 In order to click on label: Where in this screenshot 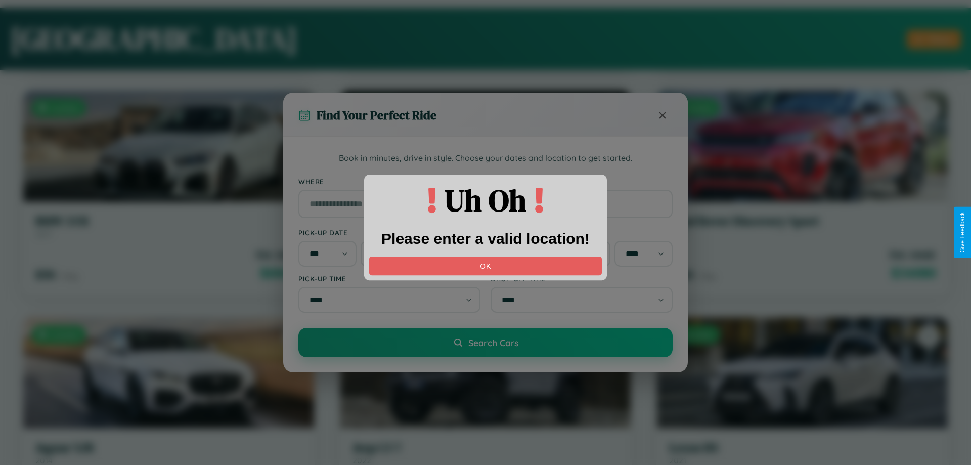, I will do `click(485, 181)`.